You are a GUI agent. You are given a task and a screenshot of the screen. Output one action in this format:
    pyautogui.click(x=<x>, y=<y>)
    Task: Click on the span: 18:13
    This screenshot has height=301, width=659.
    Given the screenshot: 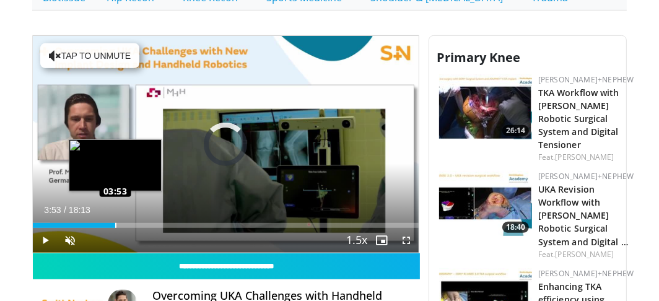 What is the action you would take?
    pyautogui.click(x=79, y=210)
    